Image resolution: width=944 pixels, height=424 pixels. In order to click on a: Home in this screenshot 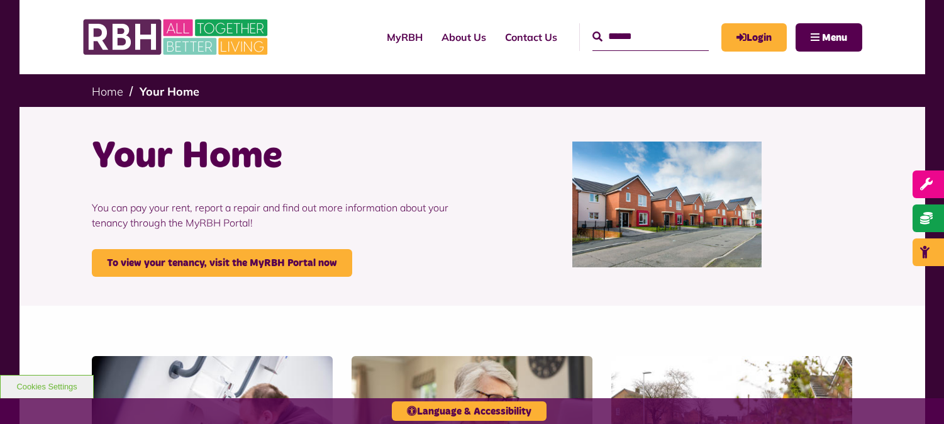, I will do `click(108, 91)`.